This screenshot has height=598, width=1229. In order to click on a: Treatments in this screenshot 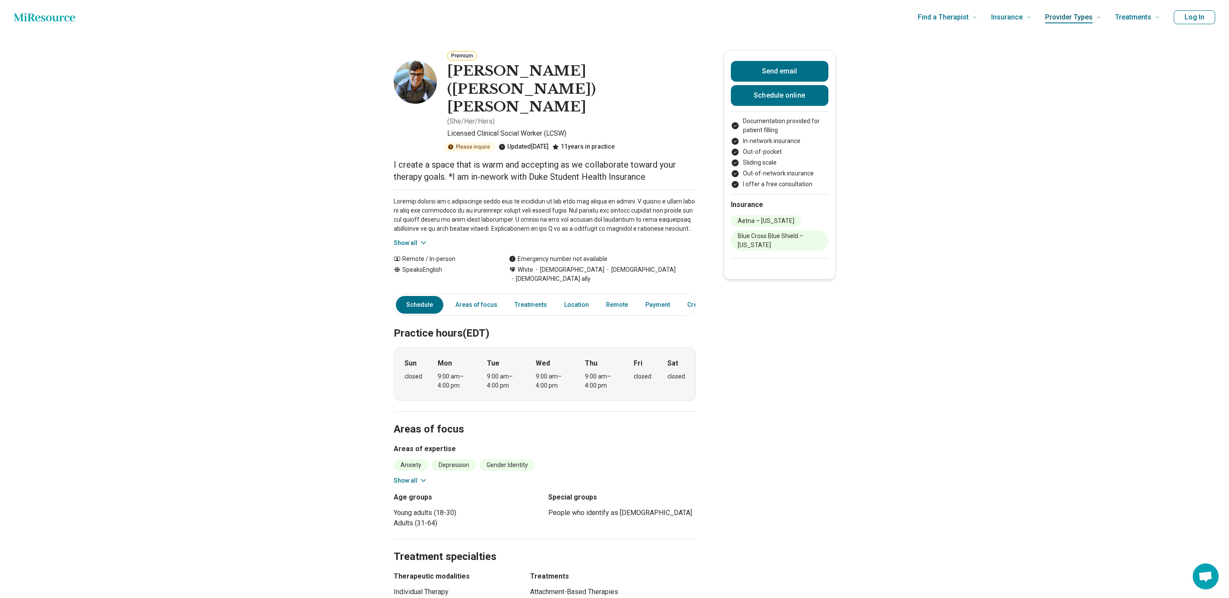, I will do `click(531, 304)`.